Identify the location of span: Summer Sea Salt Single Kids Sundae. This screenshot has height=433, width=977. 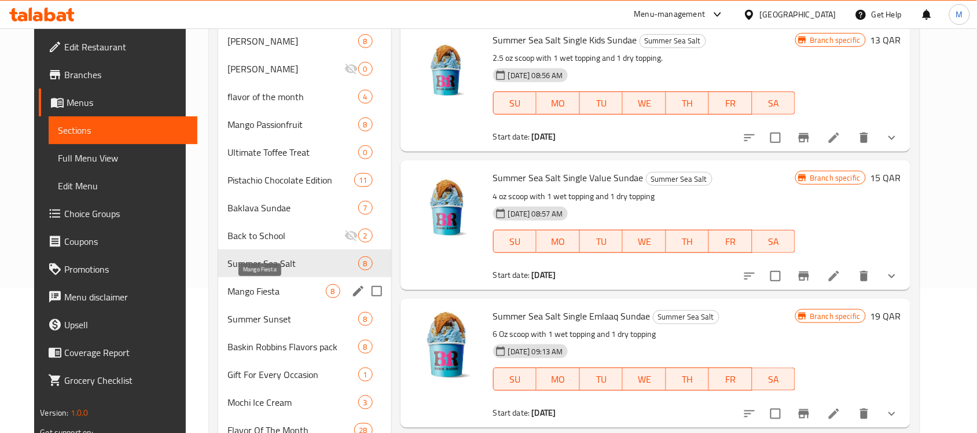
(565, 40).